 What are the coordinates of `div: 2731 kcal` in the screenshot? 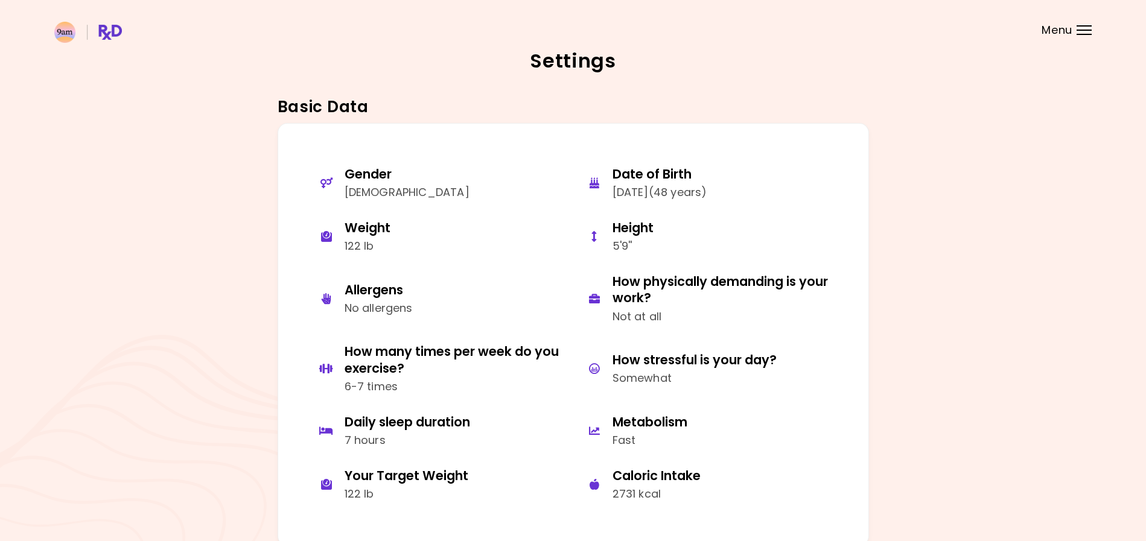 It's located at (657, 494).